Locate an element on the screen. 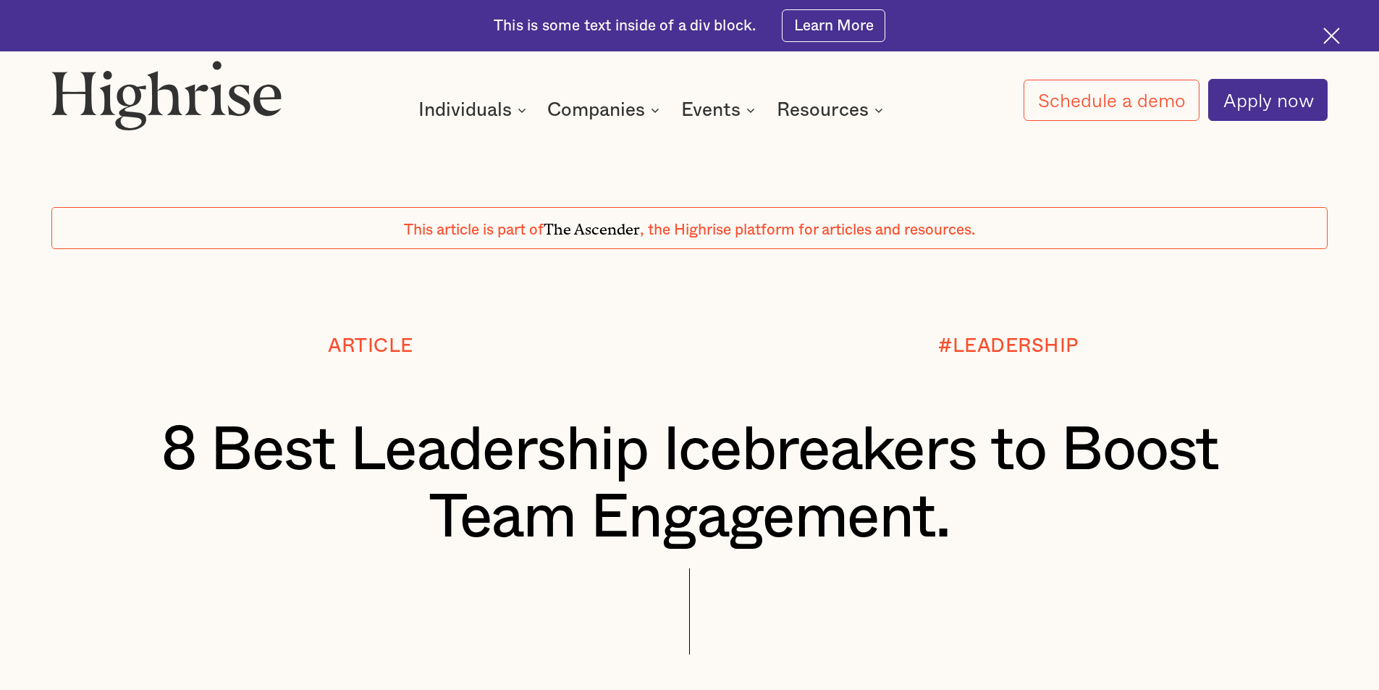 This screenshot has height=690, width=1379. h1: 8 Best Leadership Icebreakers to Boost Team Engagement. is located at coordinates (690, 484).